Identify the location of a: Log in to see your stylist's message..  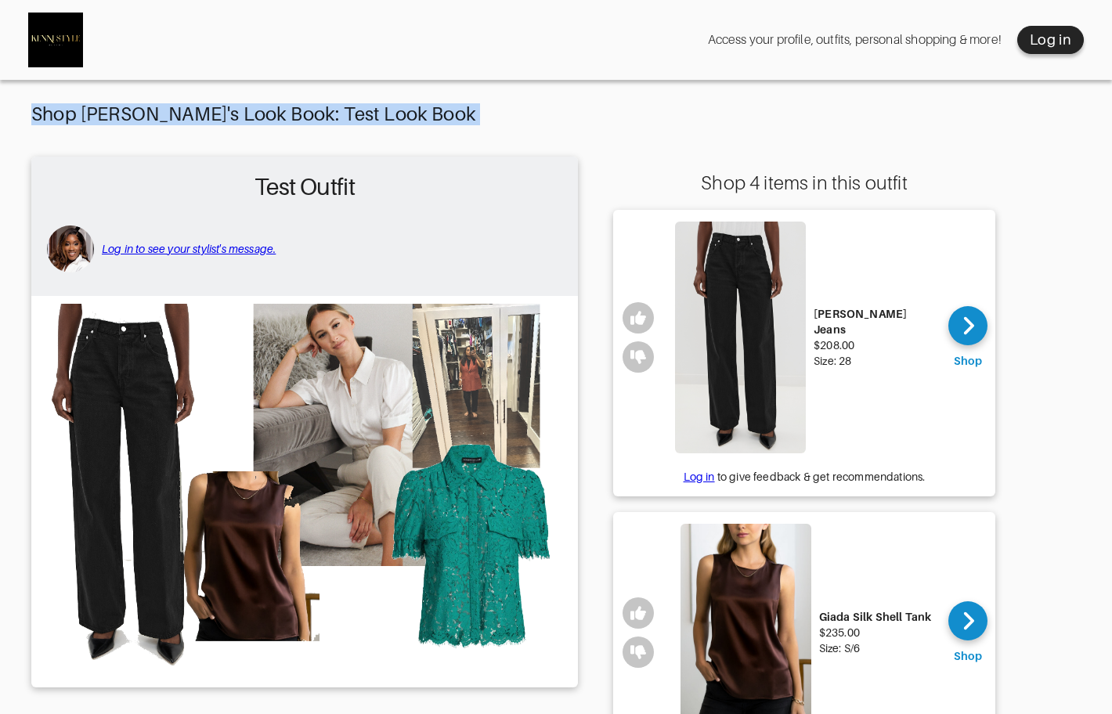
(189, 249).